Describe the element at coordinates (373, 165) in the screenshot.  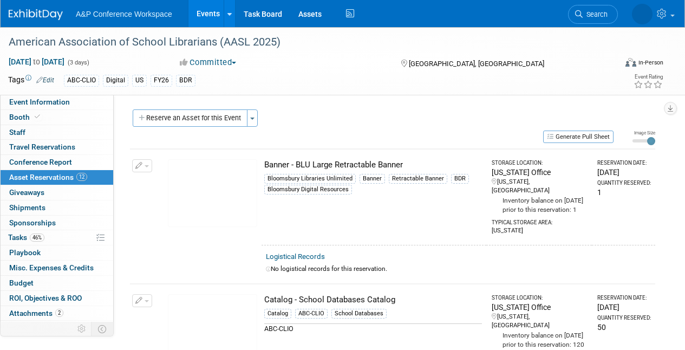
I see `div: Banner - BLU Large Retractable Banner` at that location.